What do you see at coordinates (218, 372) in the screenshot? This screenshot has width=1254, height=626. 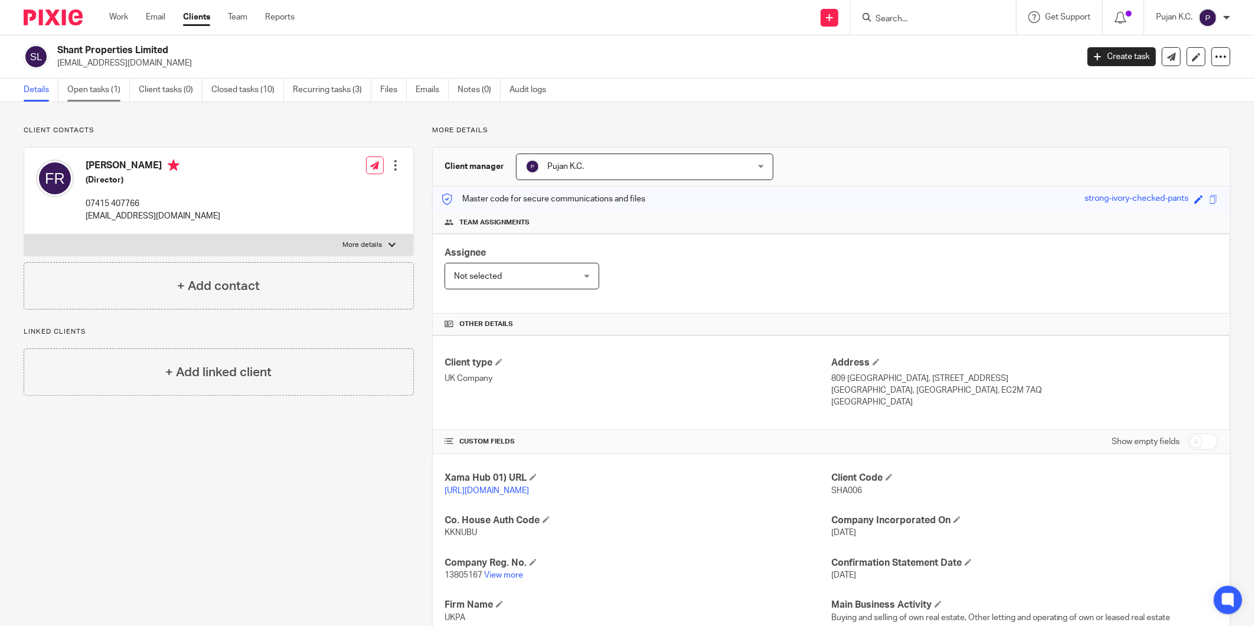 I see `h4: + Add linked client` at bounding box center [218, 372].